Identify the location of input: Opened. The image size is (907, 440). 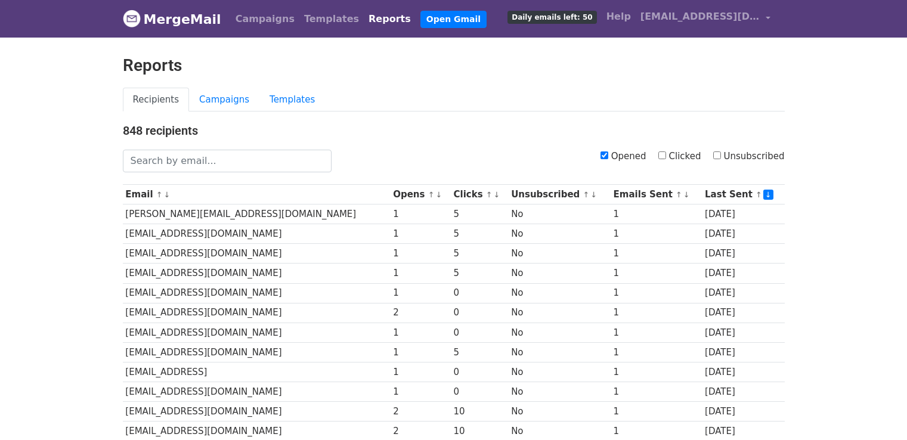
(604, 155).